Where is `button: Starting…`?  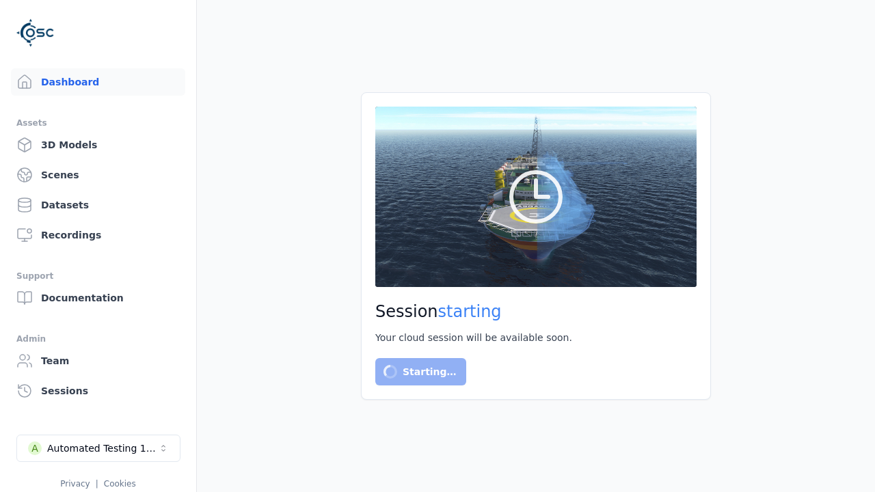
button: Starting… is located at coordinates (420, 372).